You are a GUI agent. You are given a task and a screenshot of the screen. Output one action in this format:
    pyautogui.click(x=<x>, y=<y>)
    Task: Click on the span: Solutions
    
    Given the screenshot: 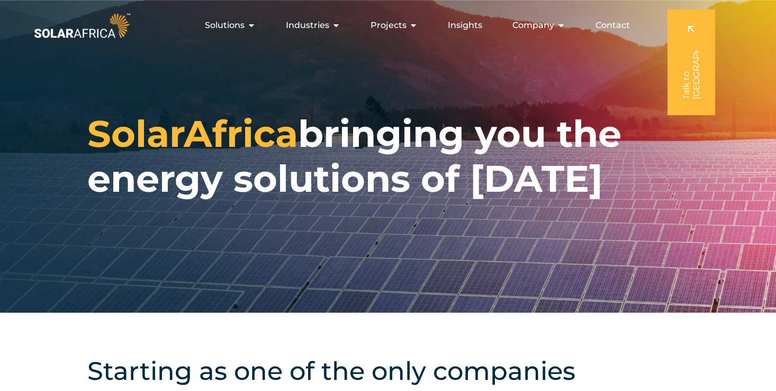 What is the action you would take?
    pyautogui.click(x=224, y=25)
    